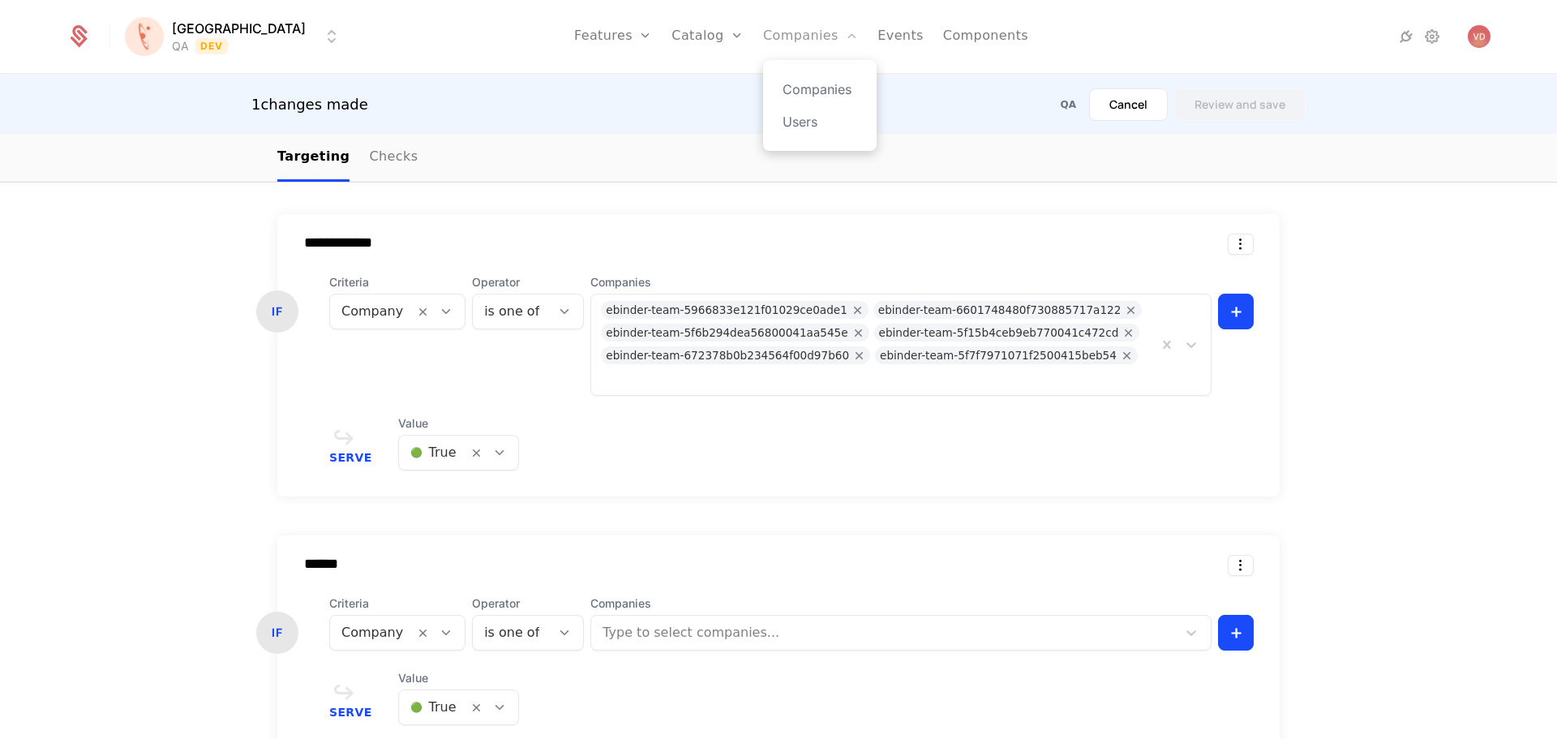  Describe the element at coordinates (727, 355) in the screenshot. I see `div: ebinder-team-672378b0b234564f00d97b60` at that location.